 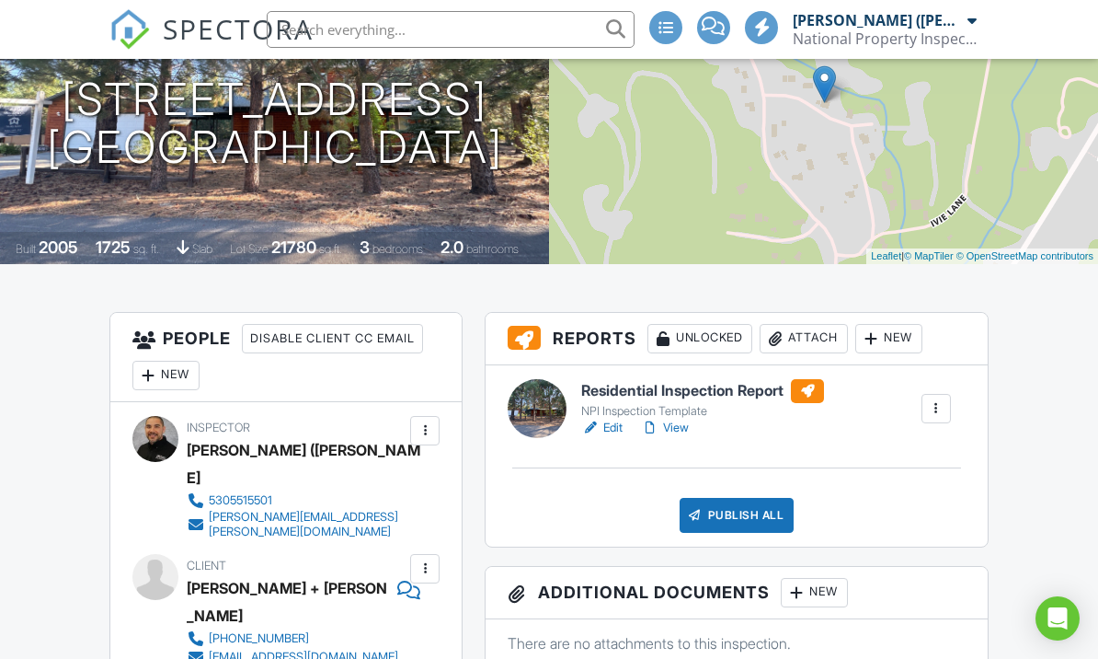 What do you see at coordinates (296, 500) in the screenshot?
I see `a: 5305515501` at bounding box center [296, 500].